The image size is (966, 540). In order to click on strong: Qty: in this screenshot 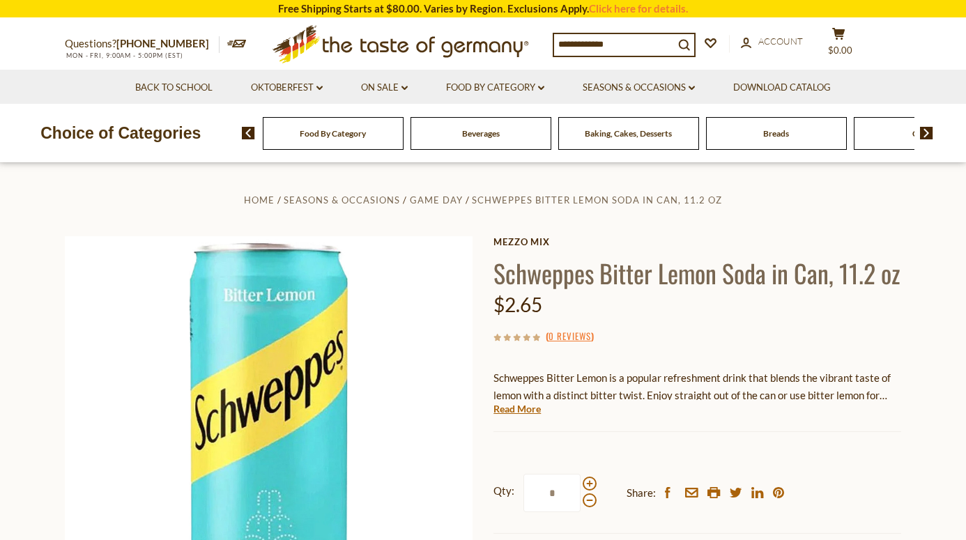, I will do `click(504, 490)`.